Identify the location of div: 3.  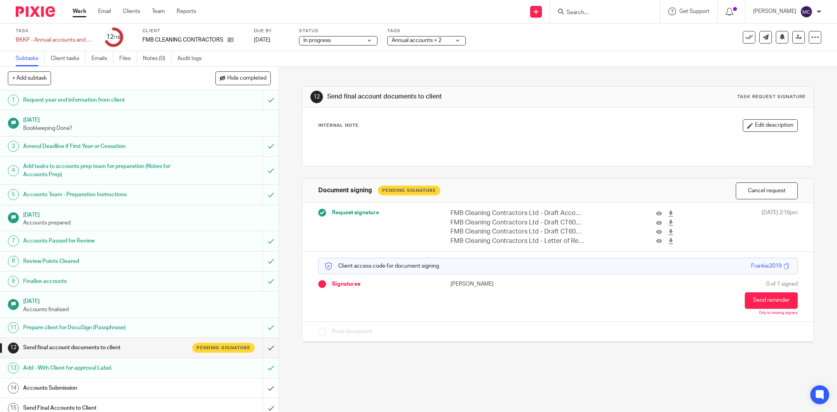
(13, 146).